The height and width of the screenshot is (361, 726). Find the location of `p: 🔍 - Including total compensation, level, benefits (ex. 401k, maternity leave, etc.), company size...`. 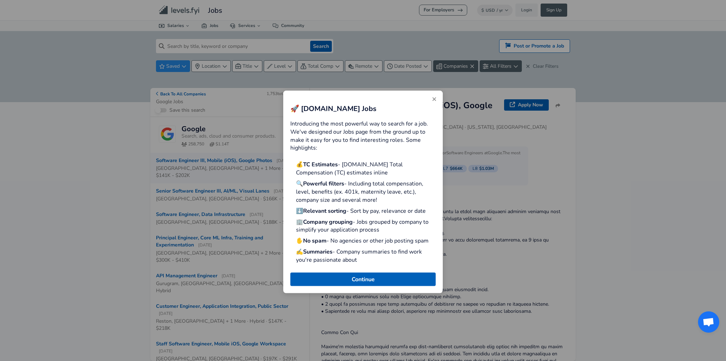

p: 🔍 - Including total compensation, level, benefits (ex. 401k, maternity leave, etc.), company size... is located at coordinates (366, 192).